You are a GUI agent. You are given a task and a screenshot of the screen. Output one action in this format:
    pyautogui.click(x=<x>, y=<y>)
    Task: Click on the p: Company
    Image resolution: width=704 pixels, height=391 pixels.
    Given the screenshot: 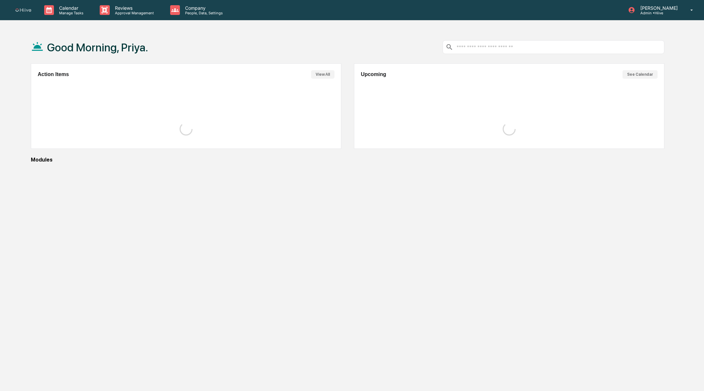 What is the action you would take?
    pyautogui.click(x=203, y=8)
    